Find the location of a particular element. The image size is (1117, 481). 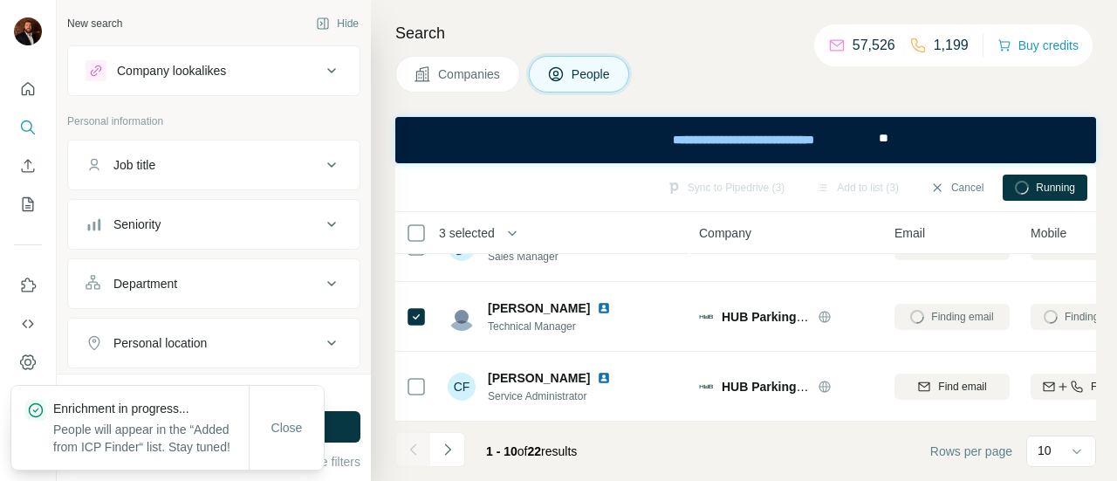

span: Email is located at coordinates (910, 233).